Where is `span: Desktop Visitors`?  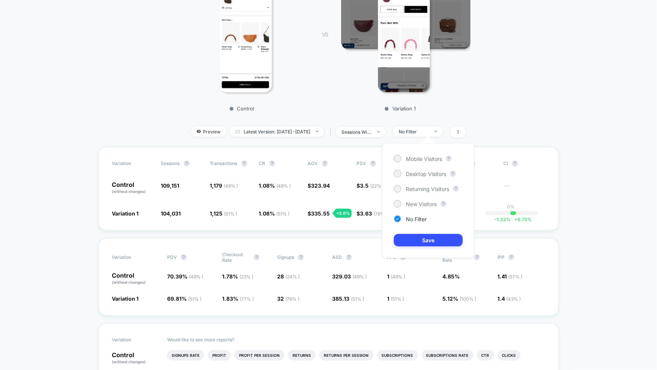
span: Desktop Visitors is located at coordinates (426, 173).